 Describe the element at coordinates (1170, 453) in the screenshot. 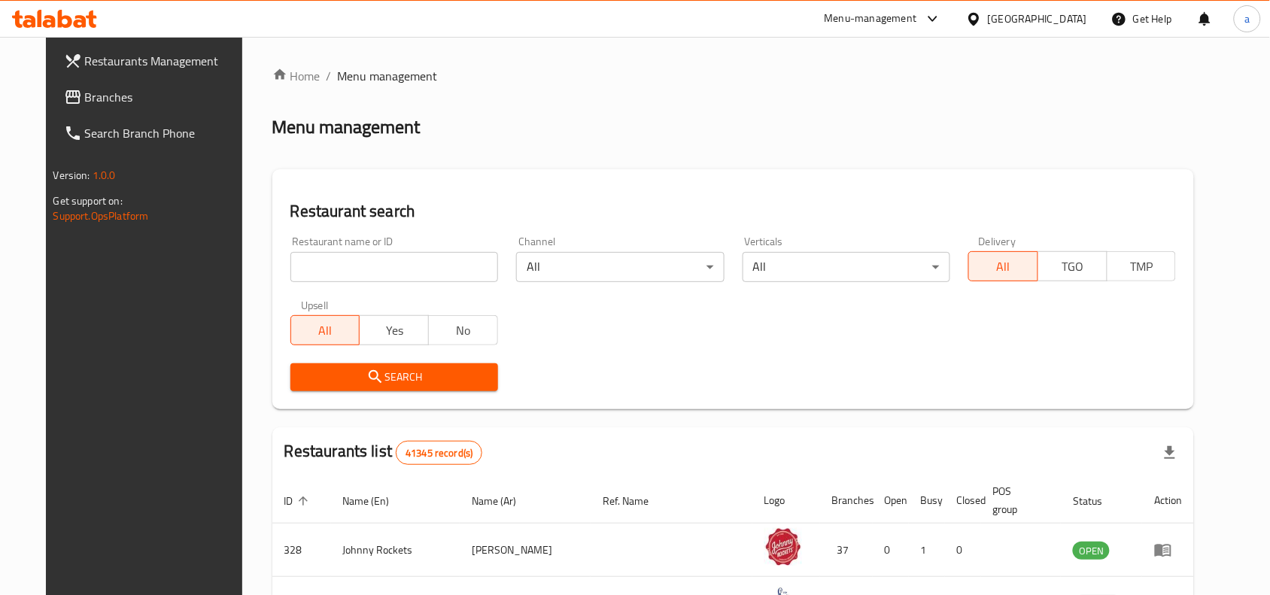

I see `div: Export file` at that location.